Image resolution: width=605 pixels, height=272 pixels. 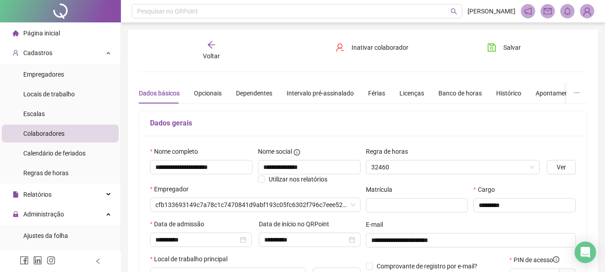 I want to click on span: Ajustes da folha, so click(x=46, y=235).